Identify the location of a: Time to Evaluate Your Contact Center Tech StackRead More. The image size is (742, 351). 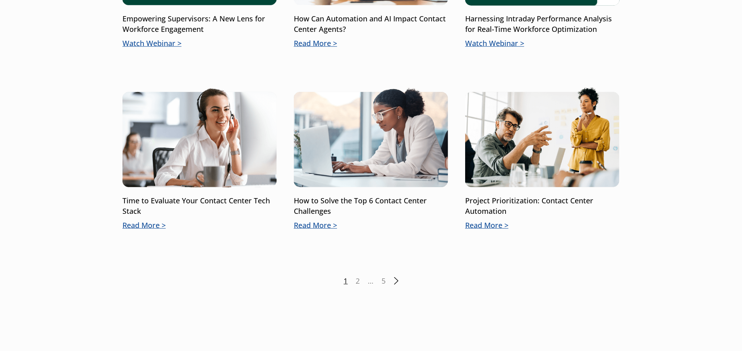
(200, 159).